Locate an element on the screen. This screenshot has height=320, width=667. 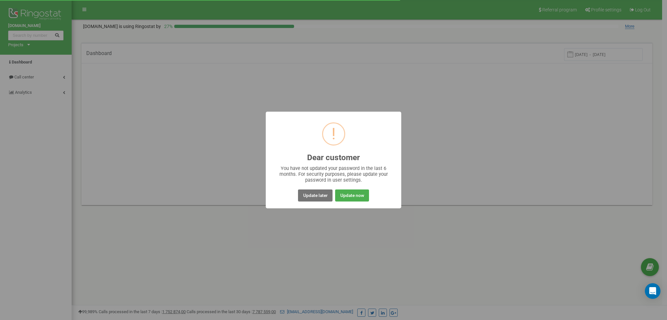
div: Open Intercom Messenger is located at coordinates (653, 291).